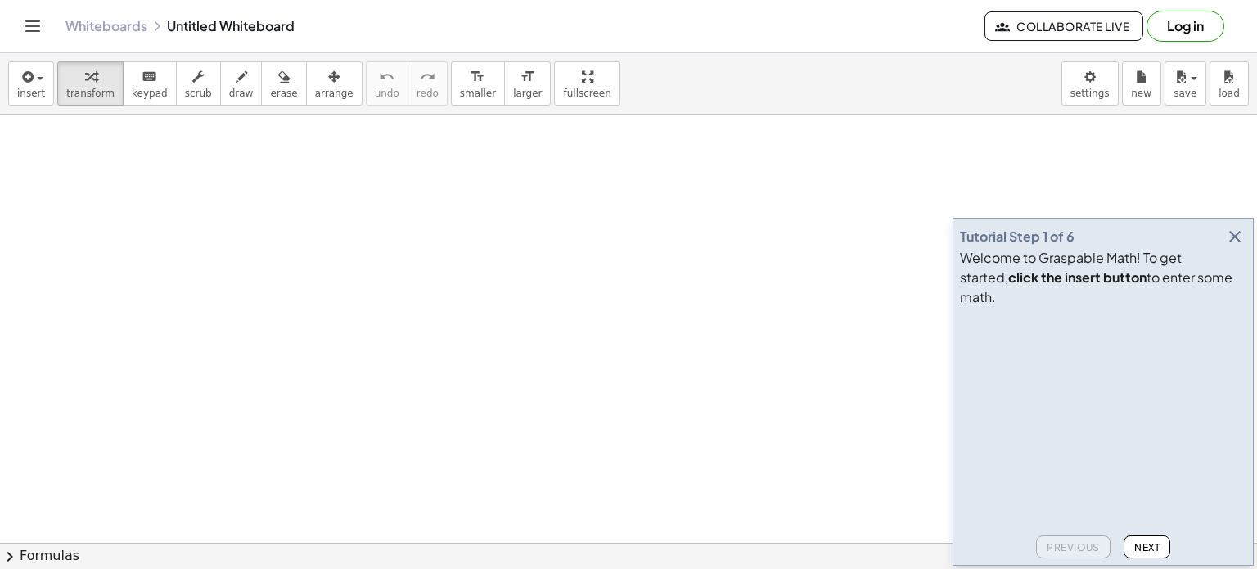 The image size is (1257, 569). I want to click on span: redo, so click(427, 93).